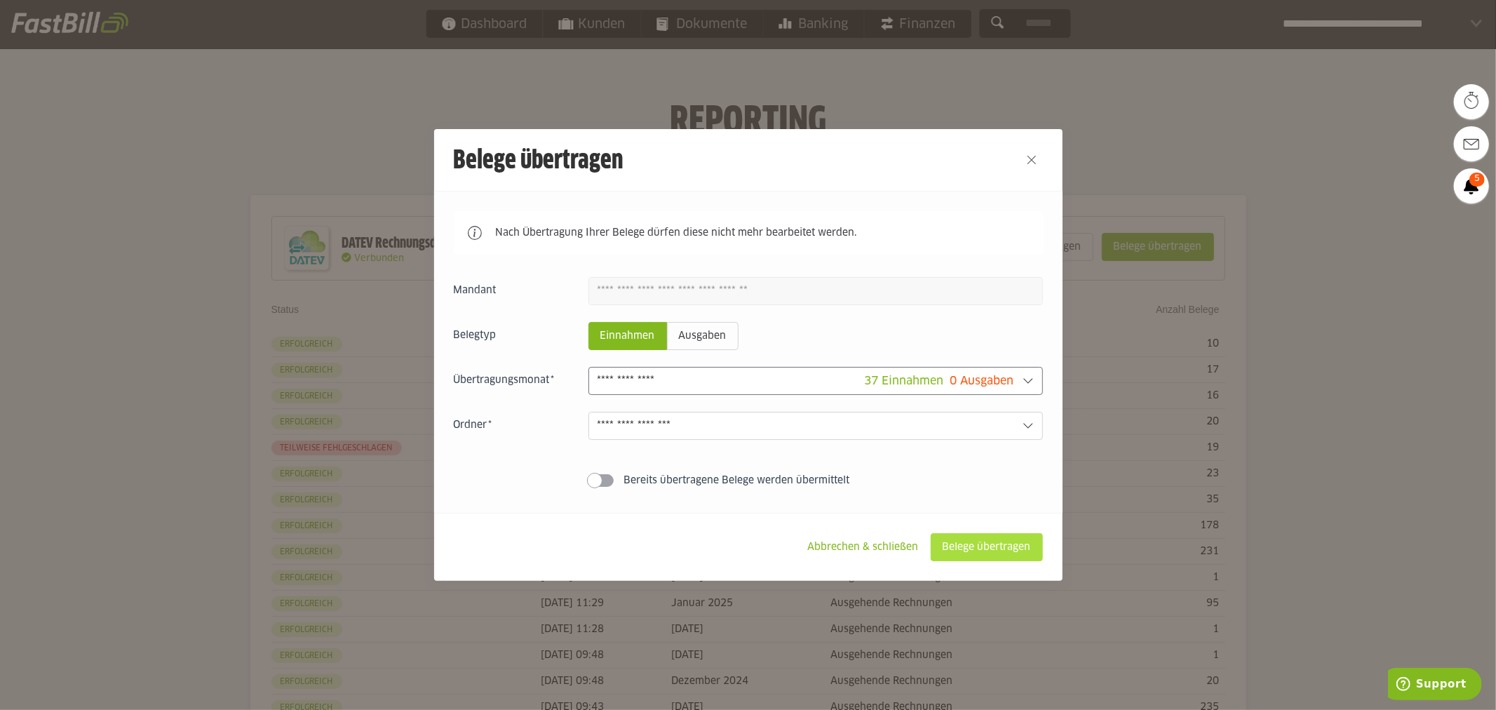 The image size is (1496, 710). I want to click on sl-switch: Bereits übertragene Belege werden übermittelt, so click(749, 481).